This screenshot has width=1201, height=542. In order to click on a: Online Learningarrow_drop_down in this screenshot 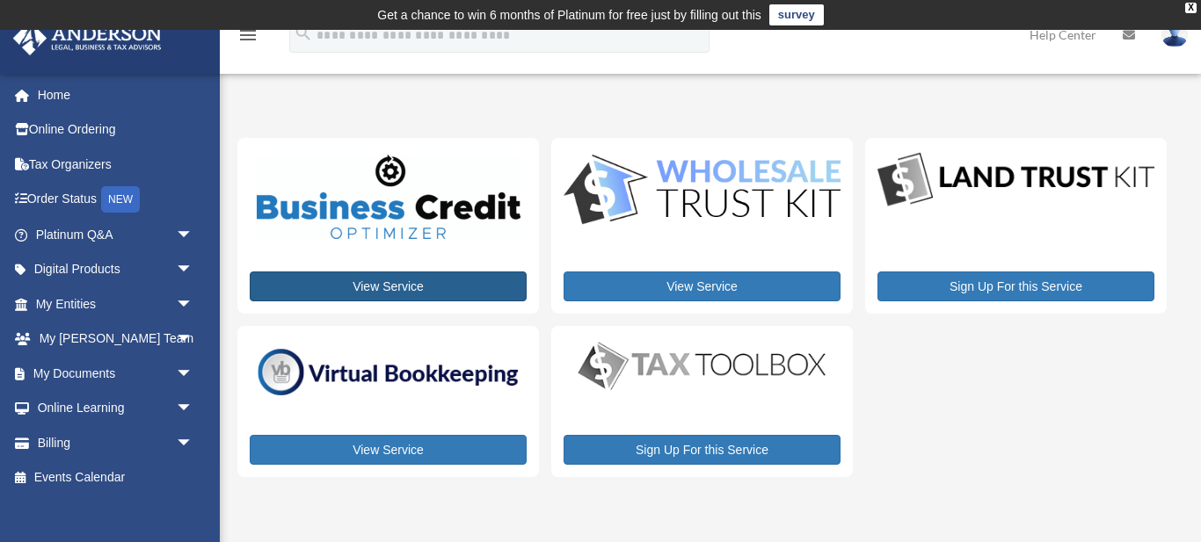, I will do `click(116, 409)`.